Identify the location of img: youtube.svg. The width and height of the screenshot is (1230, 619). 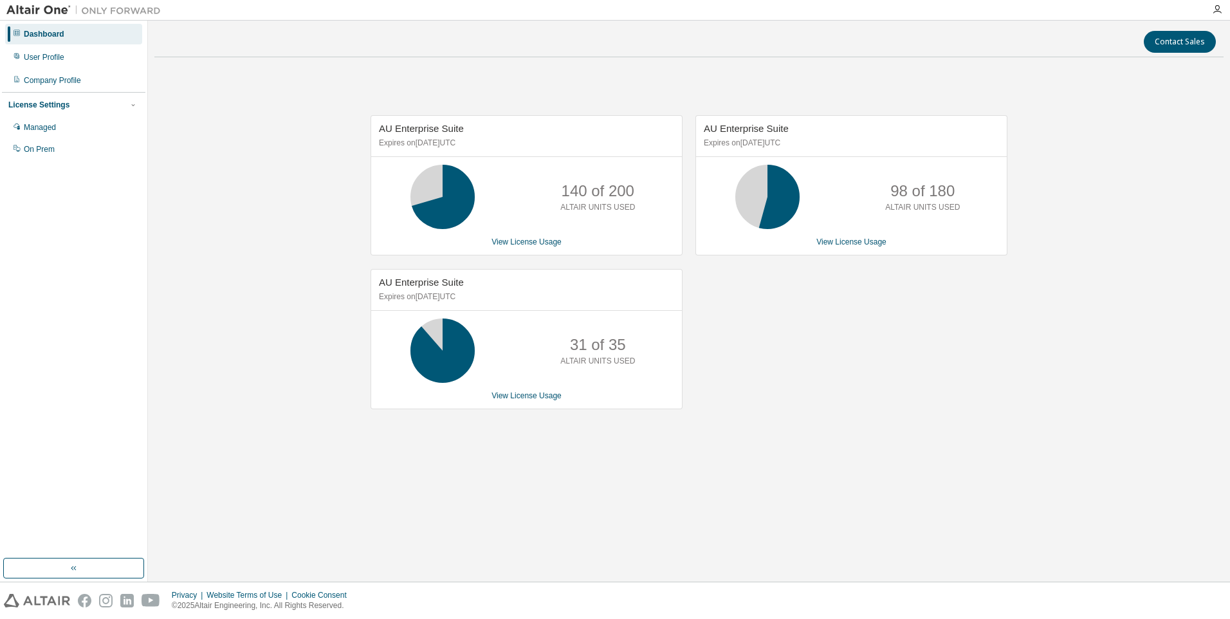
(151, 600).